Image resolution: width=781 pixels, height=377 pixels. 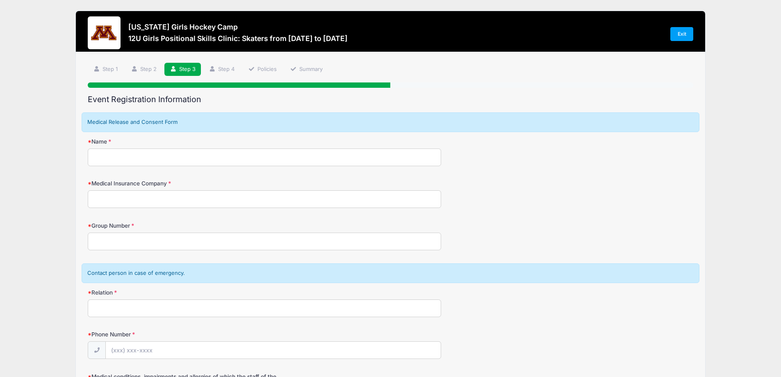 What do you see at coordinates (183, 69) in the screenshot?
I see `a: Step 3` at bounding box center [183, 69].